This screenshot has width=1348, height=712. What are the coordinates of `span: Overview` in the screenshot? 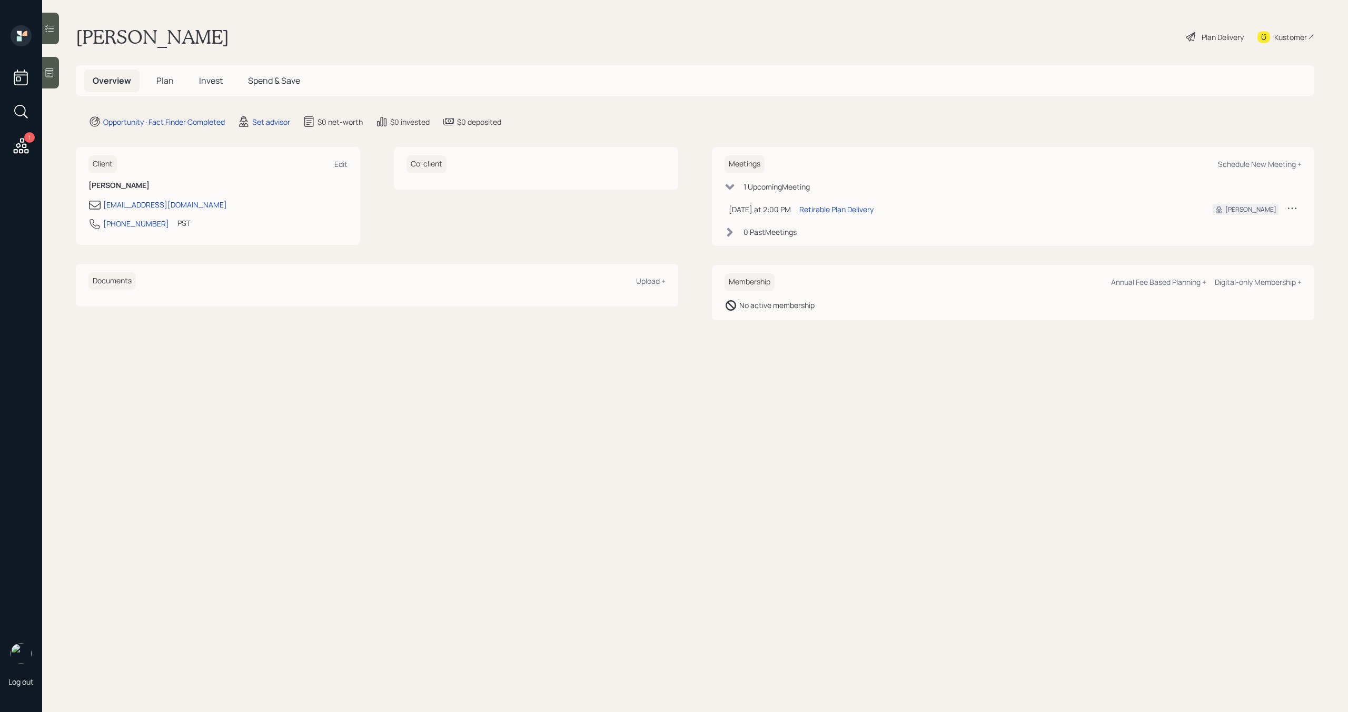 It's located at (112, 81).